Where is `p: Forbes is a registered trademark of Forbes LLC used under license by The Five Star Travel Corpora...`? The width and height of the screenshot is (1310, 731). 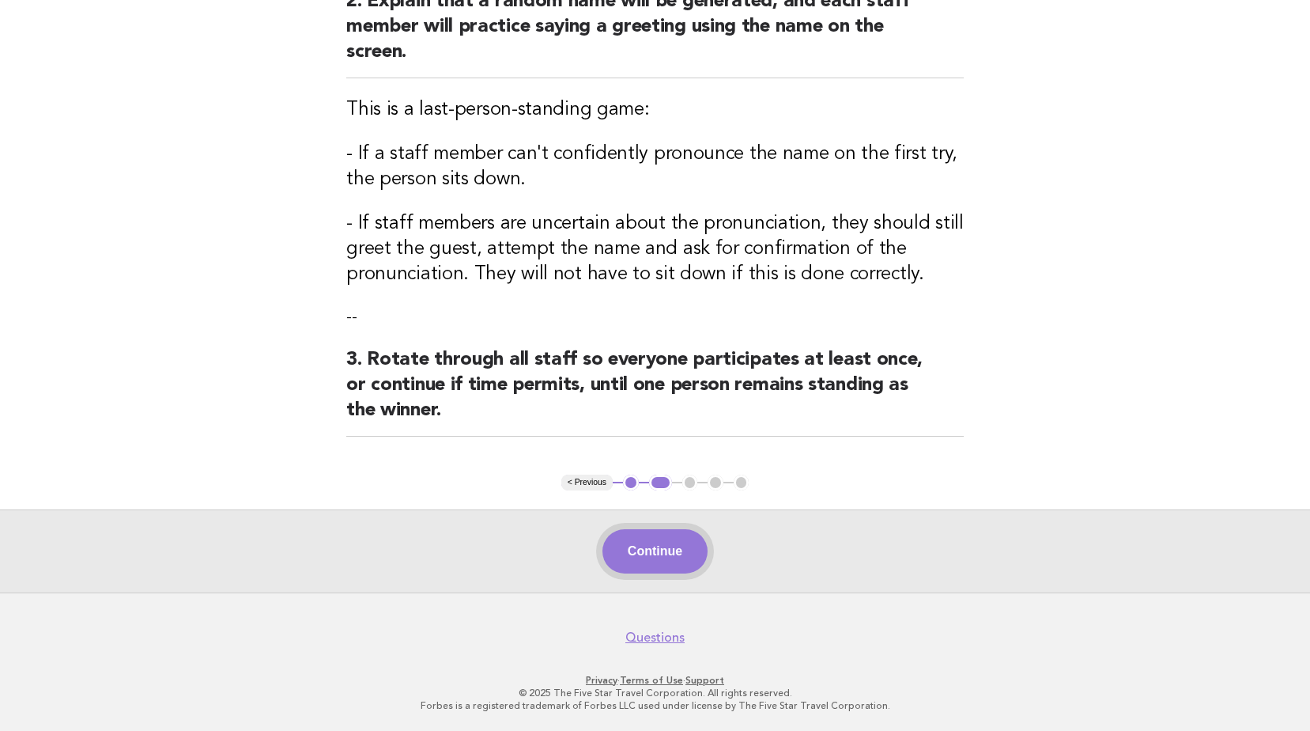
p: Forbes is a registered trademark of Forbes LLC used under license by The Five Star Travel Corpora... is located at coordinates (655, 705).